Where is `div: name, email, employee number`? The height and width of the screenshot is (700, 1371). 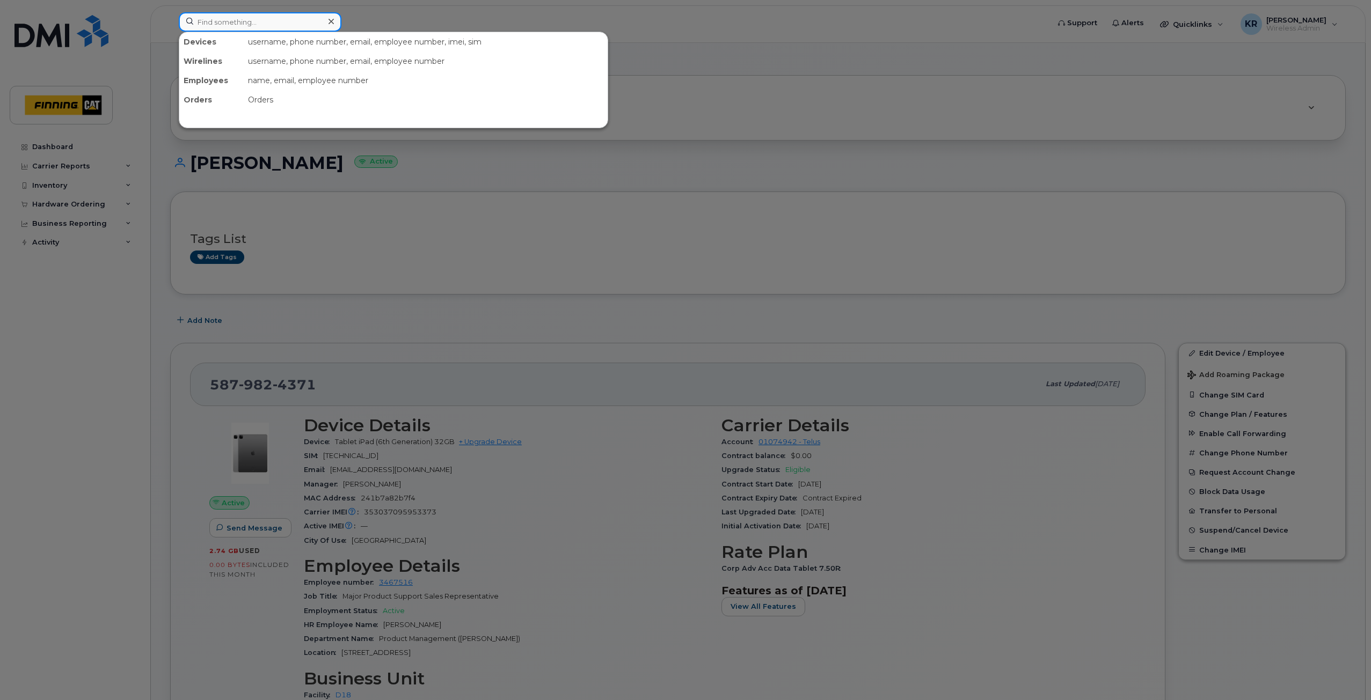
div: name, email, employee number is located at coordinates (426, 81).